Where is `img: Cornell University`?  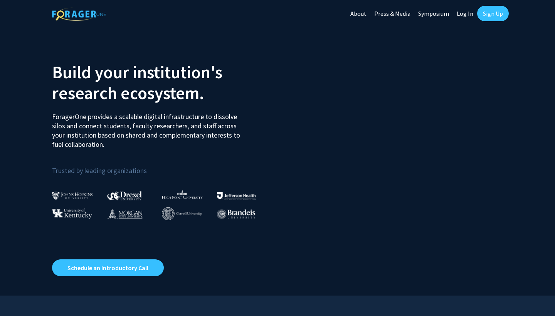
img: Cornell University is located at coordinates (182, 214).